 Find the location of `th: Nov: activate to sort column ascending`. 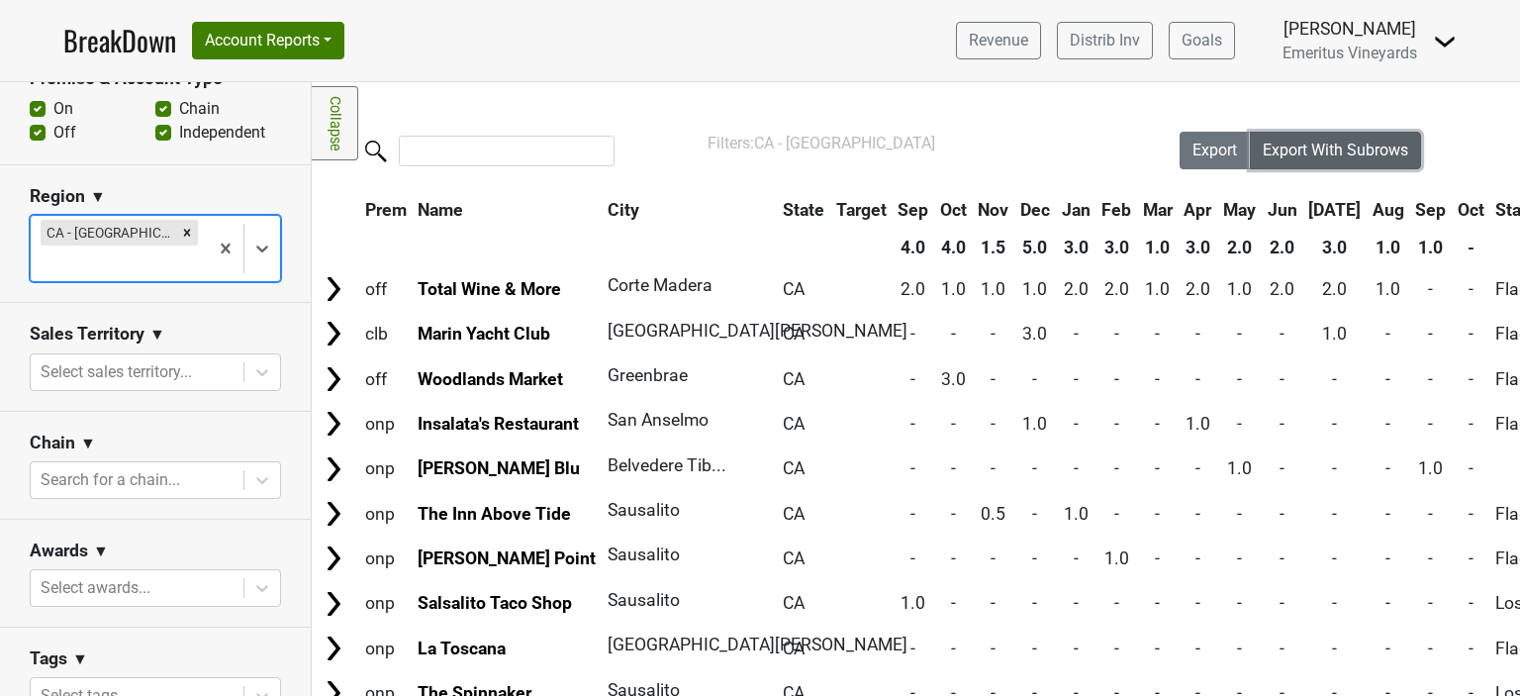

th: Nov: activate to sort column ascending is located at coordinates (994, 210).